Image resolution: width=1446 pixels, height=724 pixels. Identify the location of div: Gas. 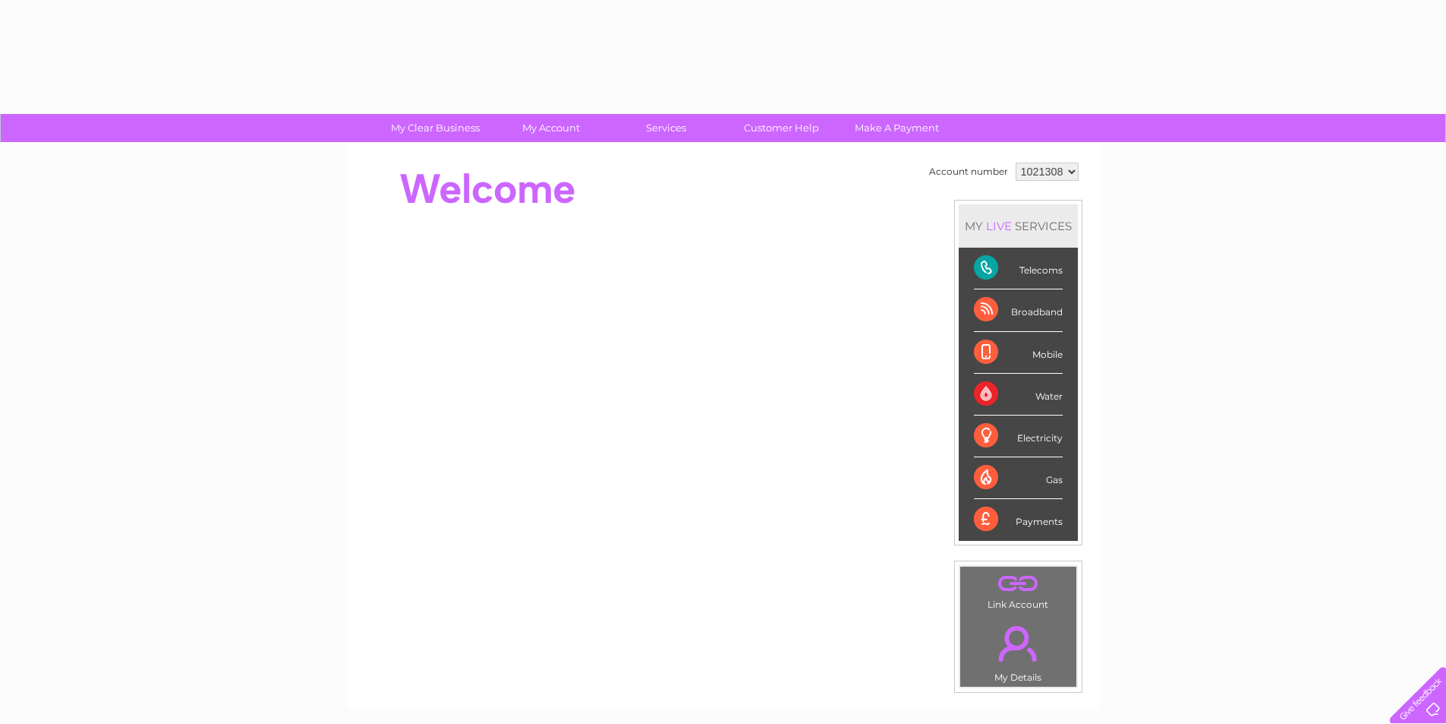
(1018, 478).